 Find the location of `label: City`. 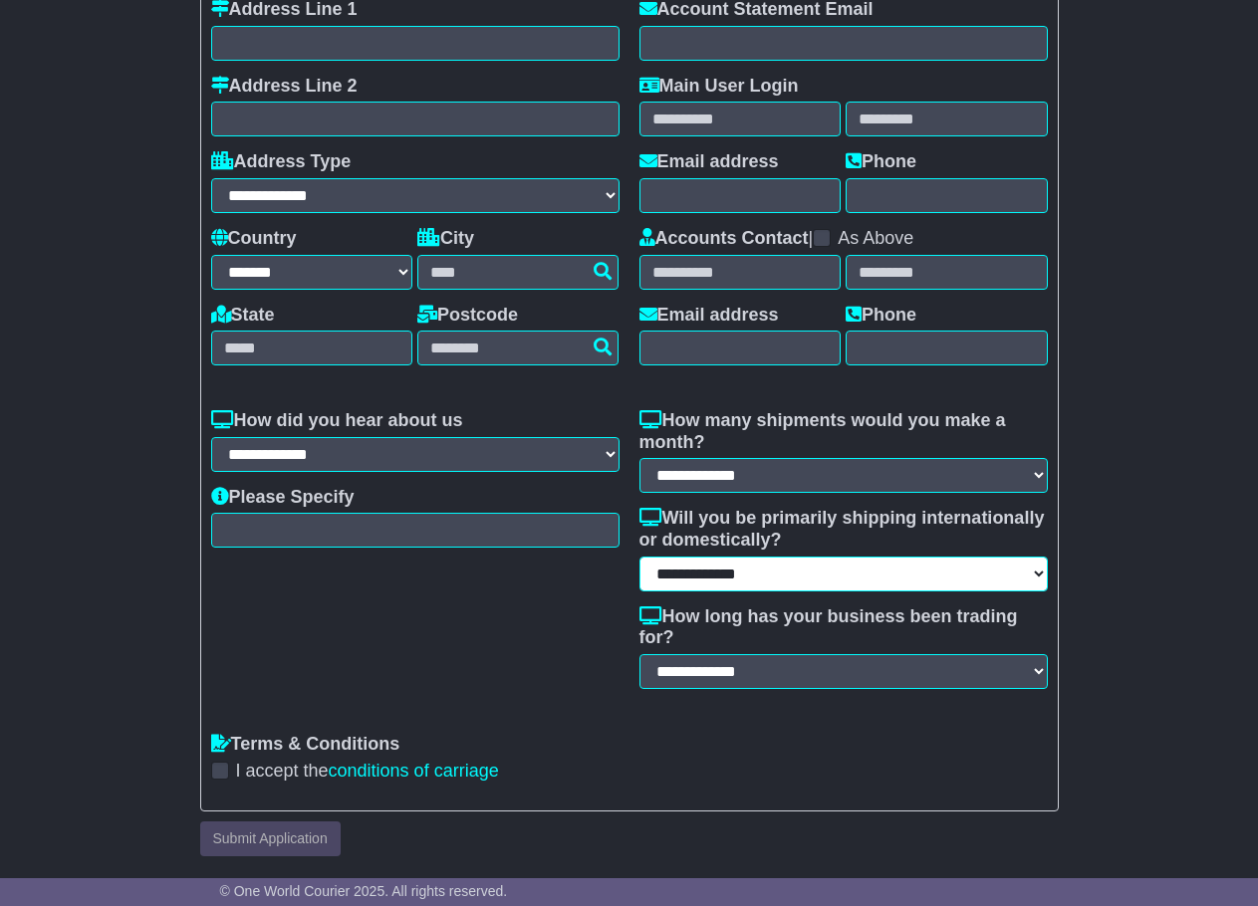

label: City is located at coordinates (445, 239).